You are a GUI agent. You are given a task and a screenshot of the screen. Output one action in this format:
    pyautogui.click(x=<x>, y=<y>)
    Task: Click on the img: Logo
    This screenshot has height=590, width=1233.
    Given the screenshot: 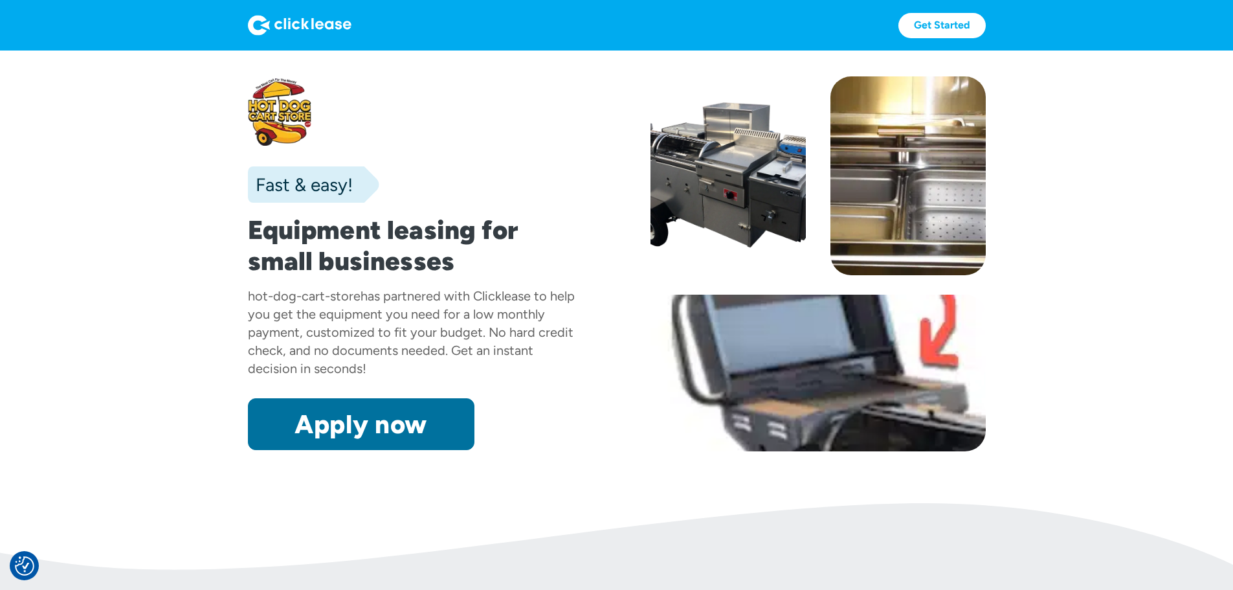 What is the action you would take?
    pyautogui.click(x=300, y=25)
    